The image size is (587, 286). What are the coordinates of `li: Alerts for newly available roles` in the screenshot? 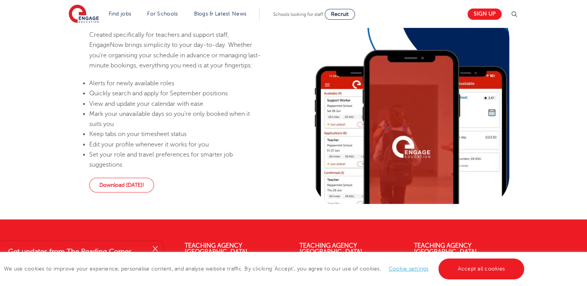 It's located at (176, 83).